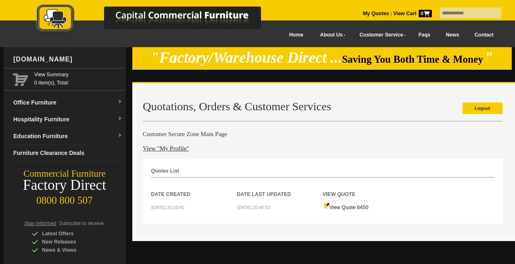 The height and width of the screenshot is (264, 515). I want to click on div: Factory Direct, so click(65, 185).